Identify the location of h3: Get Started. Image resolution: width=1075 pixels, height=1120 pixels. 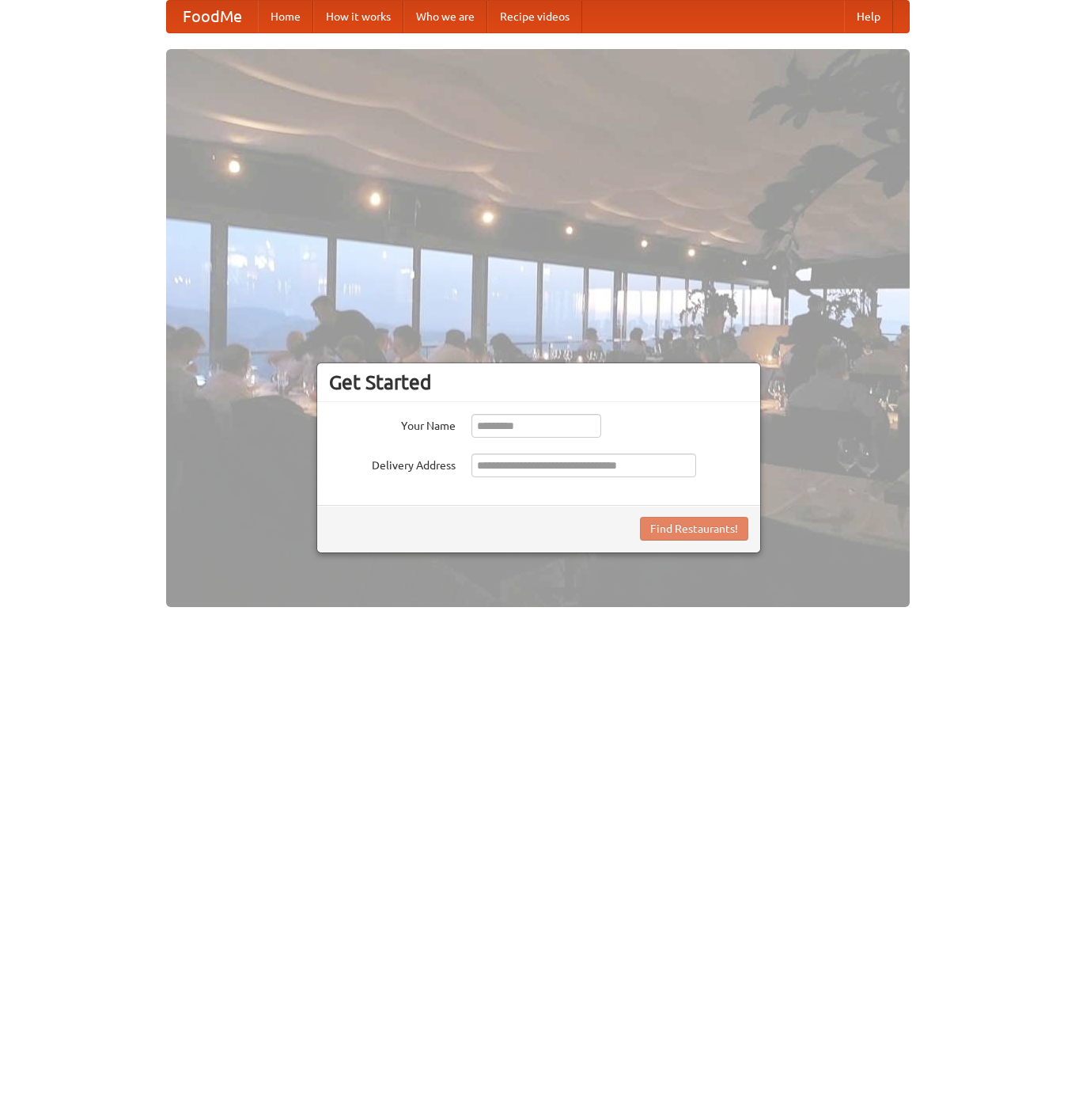
(539, 383).